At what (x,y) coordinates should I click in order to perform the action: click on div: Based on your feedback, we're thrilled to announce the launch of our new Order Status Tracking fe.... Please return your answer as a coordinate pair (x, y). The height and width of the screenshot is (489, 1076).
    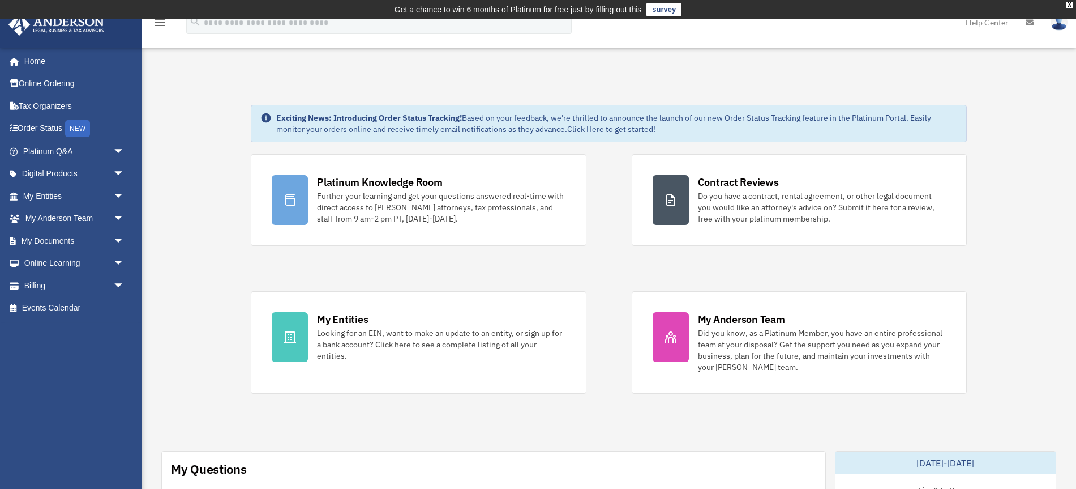
    Looking at the image, I should click on (617, 123).